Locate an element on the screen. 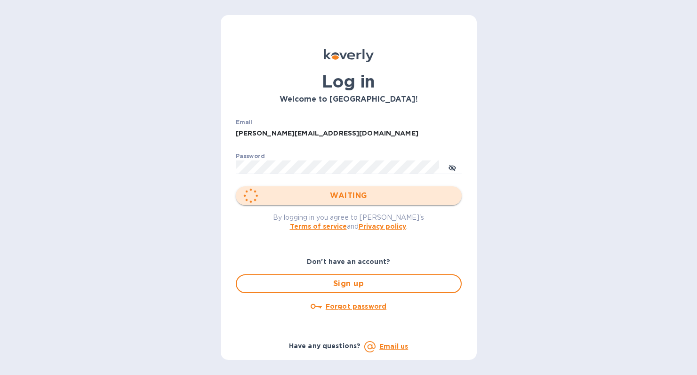 The image size is (697, 375). a: Terms of service is located at coordinates (318, 227).